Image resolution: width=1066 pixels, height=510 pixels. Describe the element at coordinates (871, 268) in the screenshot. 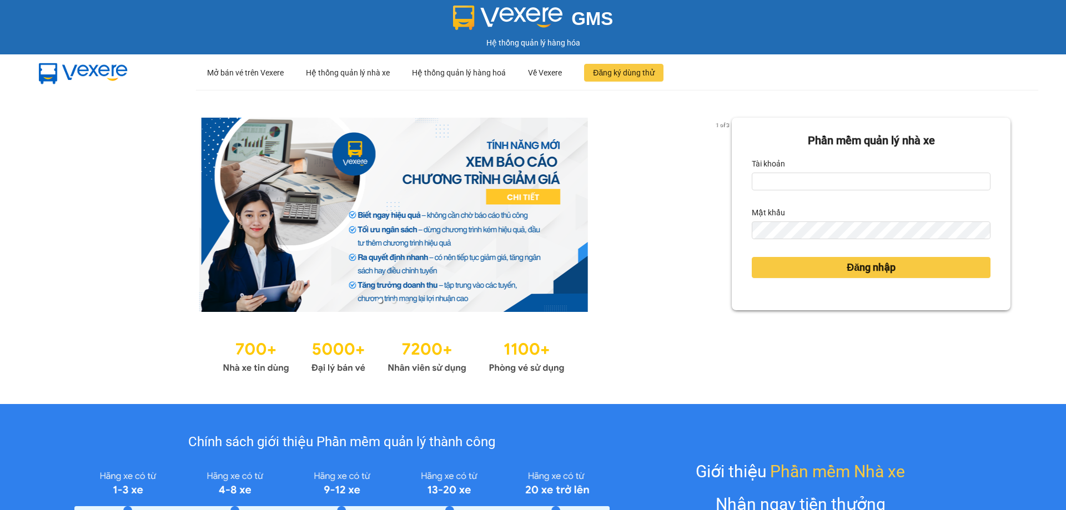

I see `button: Đăng nhập` at that location.